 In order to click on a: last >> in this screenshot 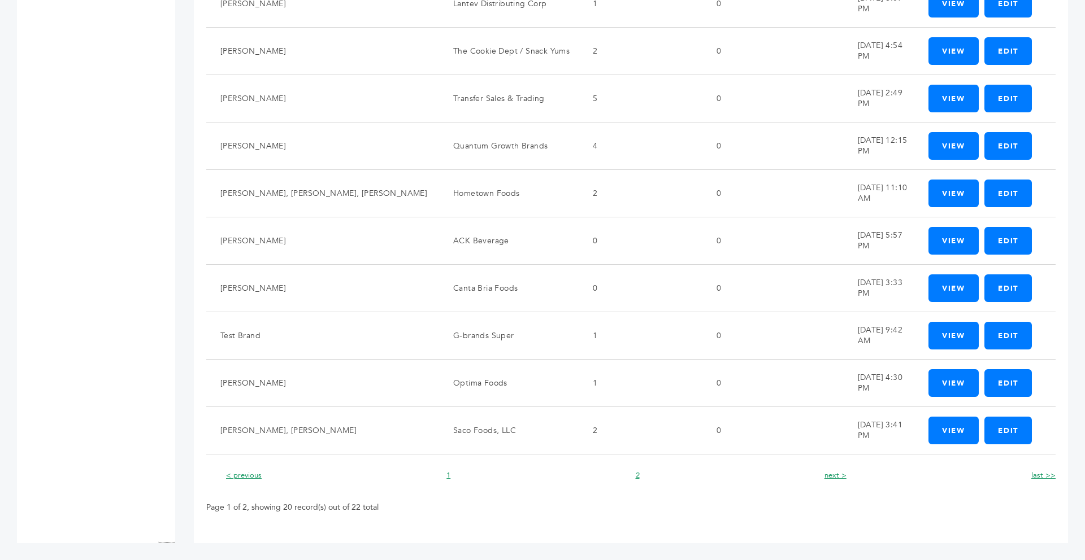, I will do `click(1043, 476)`.